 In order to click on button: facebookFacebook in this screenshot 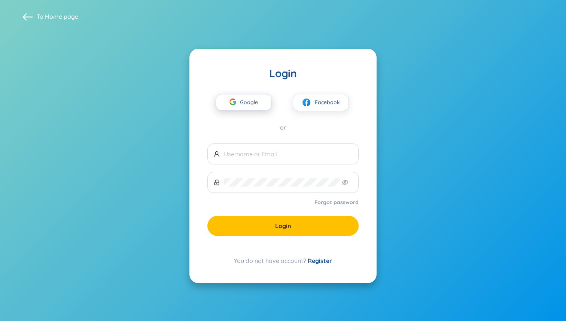, I will do `click(321, 102)`.